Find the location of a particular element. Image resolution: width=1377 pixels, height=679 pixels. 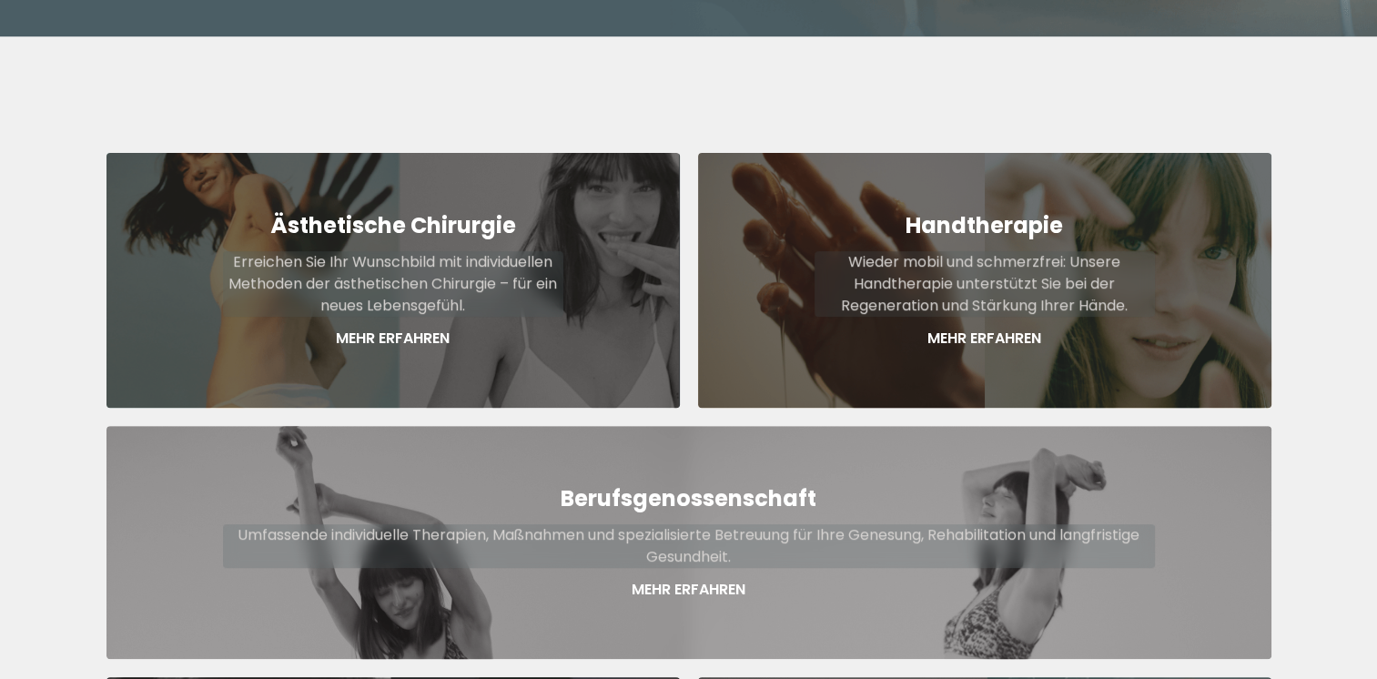

strong: Handtherapie is located at coordinates (983, 225).